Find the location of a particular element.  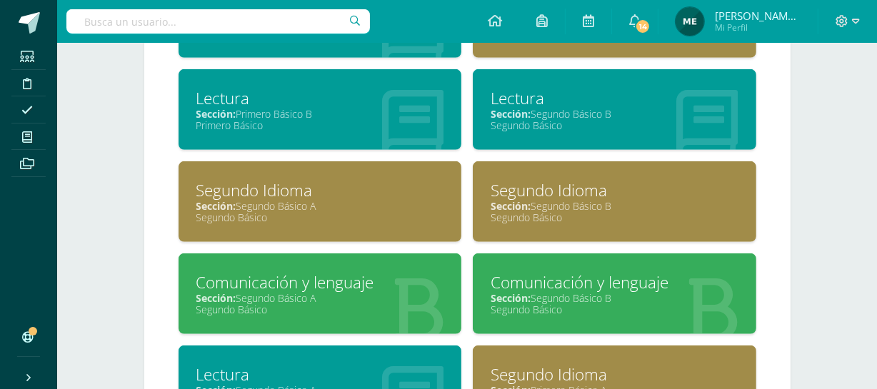

img: ced03373c30ac9eb276b8f9c21c0bd80.png is located at coordinates (690, 21).